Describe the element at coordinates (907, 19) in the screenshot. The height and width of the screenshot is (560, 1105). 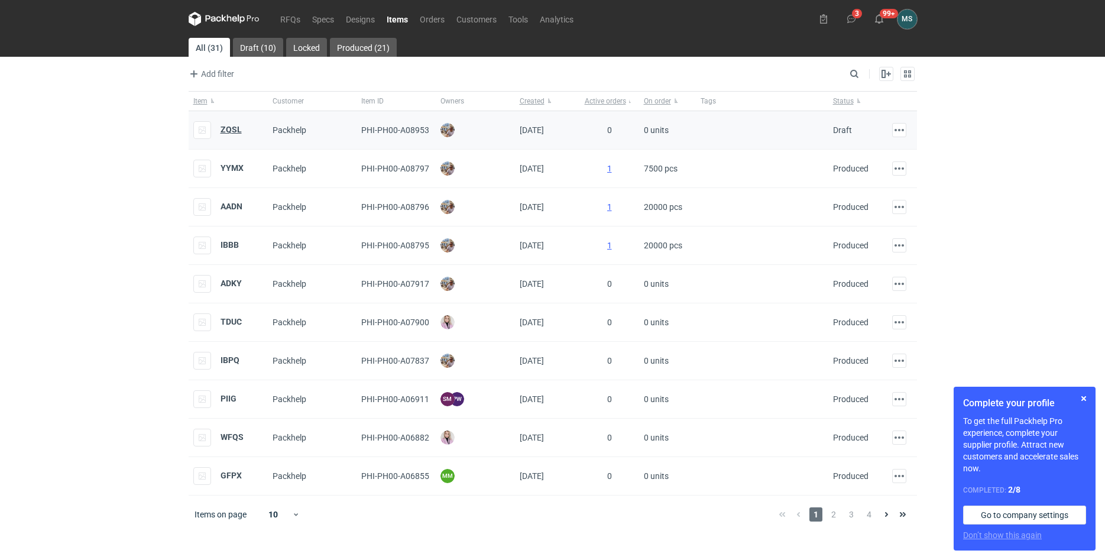
I see `figcaption: MS` at that location.